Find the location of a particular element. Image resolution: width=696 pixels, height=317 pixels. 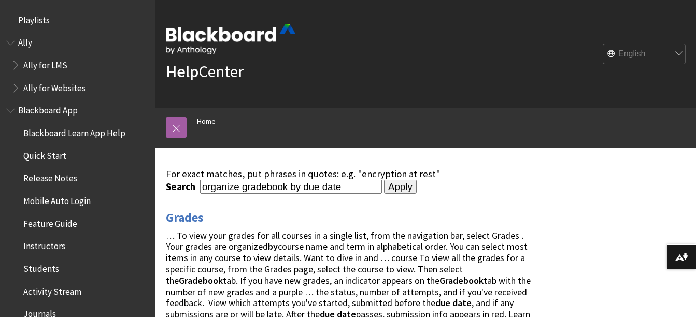

span: Feature Guide is located at coordinates (50, 222).